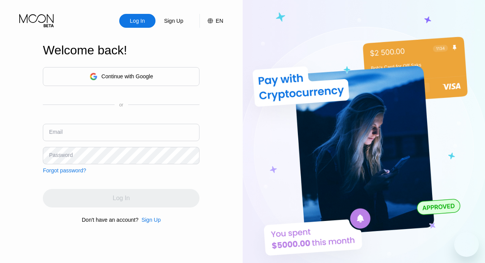 Image resolution: width=485 pixels, height=263 pixels. I want to click on div: Email, so click(56, 132).